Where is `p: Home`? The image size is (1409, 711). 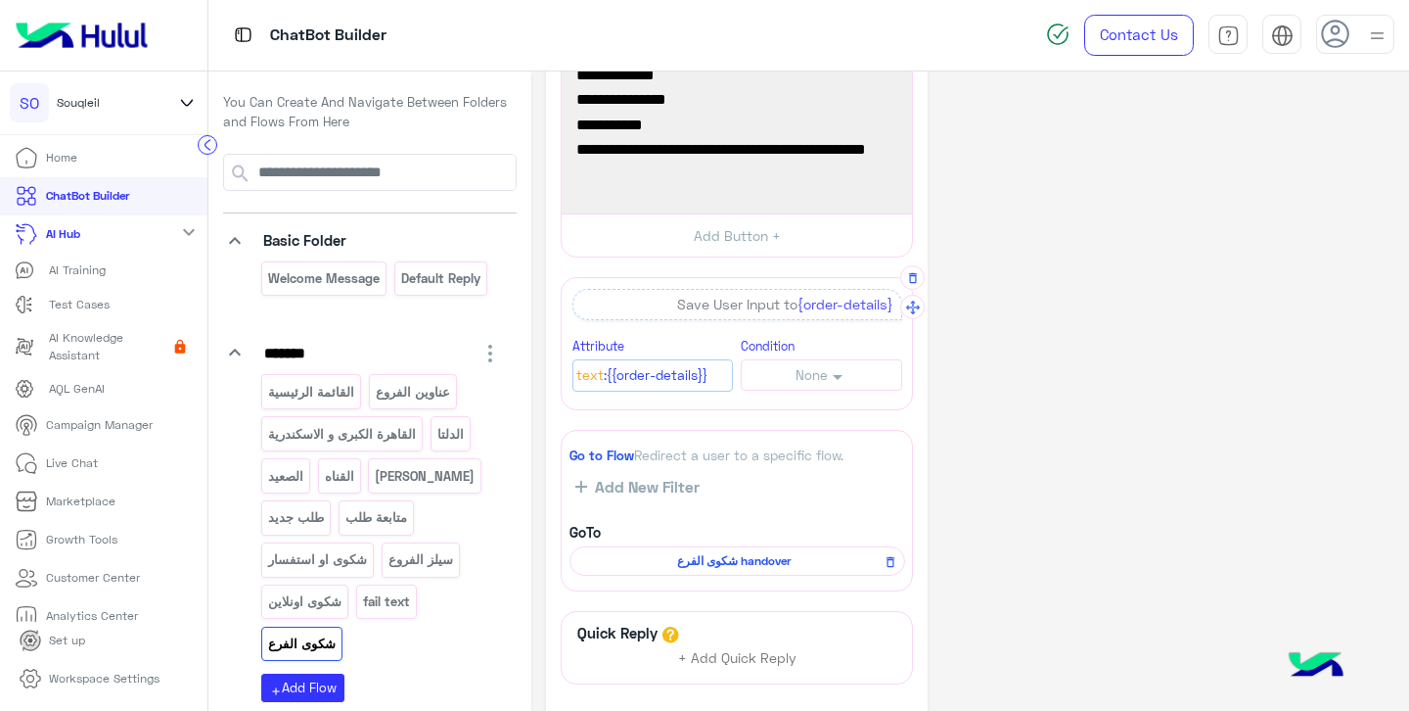
p: Home is located at coordinates (62, 158).